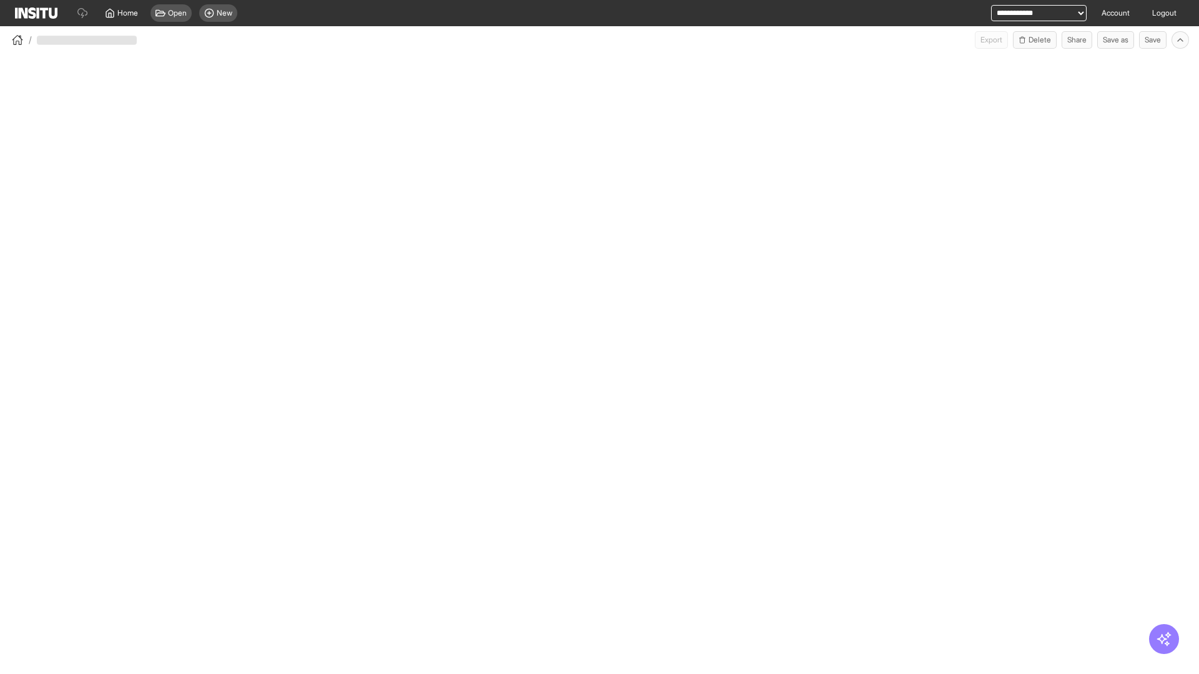  What do you see at coordinates (224, 13) in the screenshot?
I see `span: New` at bounding box center [224, 13].